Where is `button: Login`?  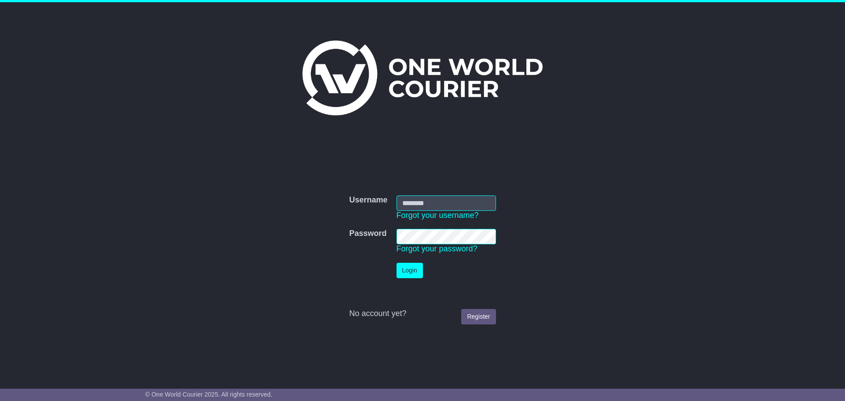 button: Login is located at coordinates (410, 270).